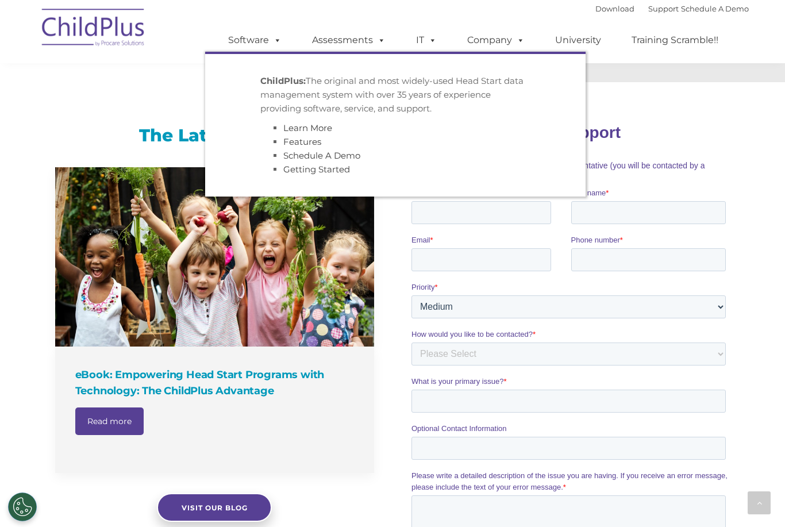  What do you see at coordinates (615, 9) in the screenshot?
I see `a: Download` at bounding box center [615, 9].